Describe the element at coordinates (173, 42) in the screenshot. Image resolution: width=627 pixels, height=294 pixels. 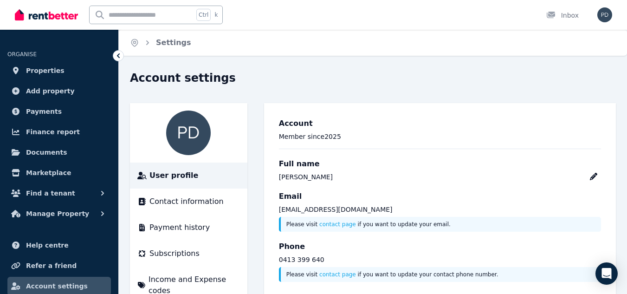
I see `a: Settings` at that location.